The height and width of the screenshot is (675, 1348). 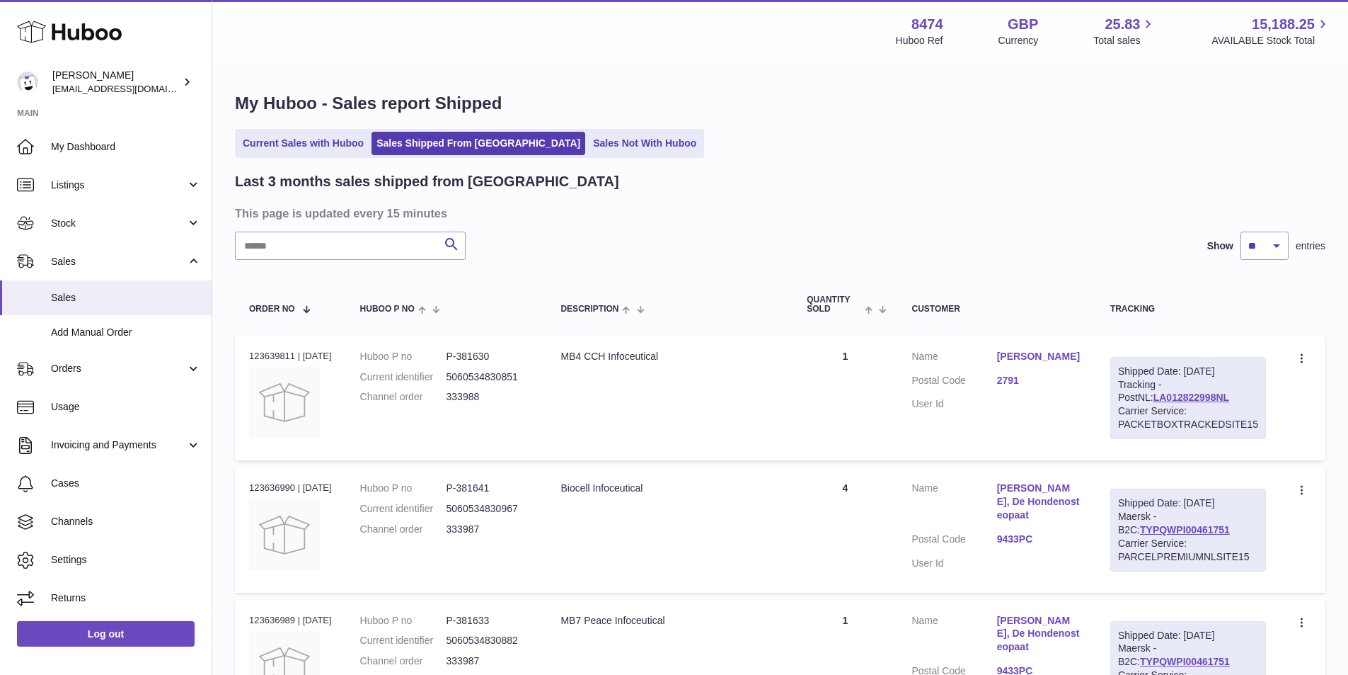 I want to click on span: Cases, so click(x=126, y=483).